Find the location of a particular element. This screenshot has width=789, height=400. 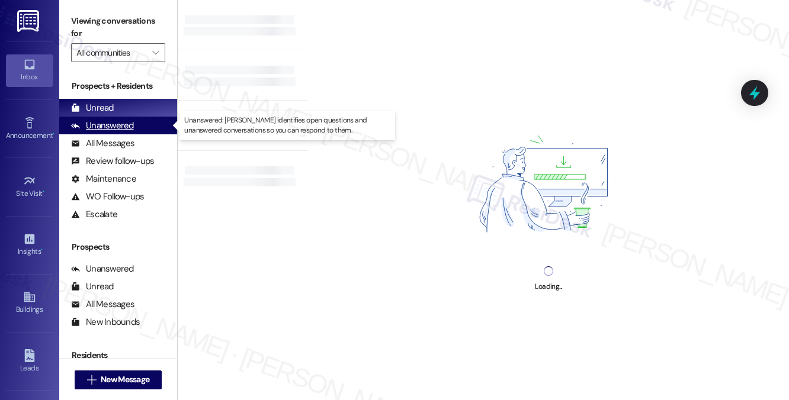

div: Loading... is located at coordinates (548, 287).